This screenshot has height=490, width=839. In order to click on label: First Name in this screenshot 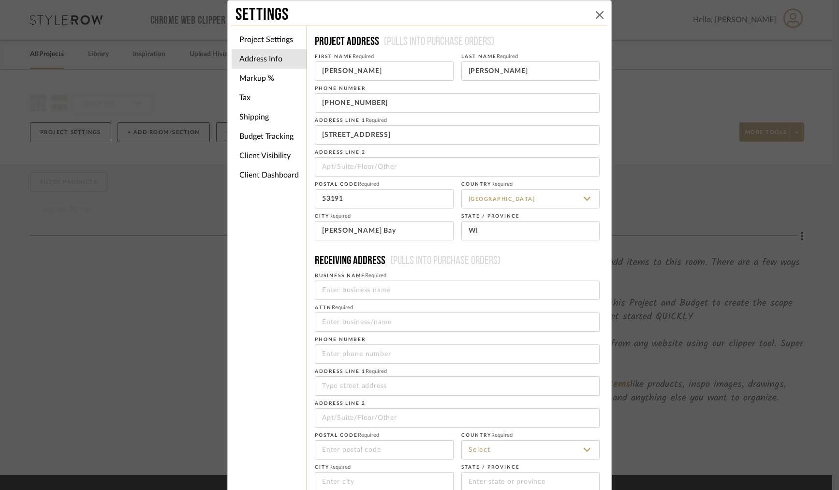, I will do `click(344, 57)`.